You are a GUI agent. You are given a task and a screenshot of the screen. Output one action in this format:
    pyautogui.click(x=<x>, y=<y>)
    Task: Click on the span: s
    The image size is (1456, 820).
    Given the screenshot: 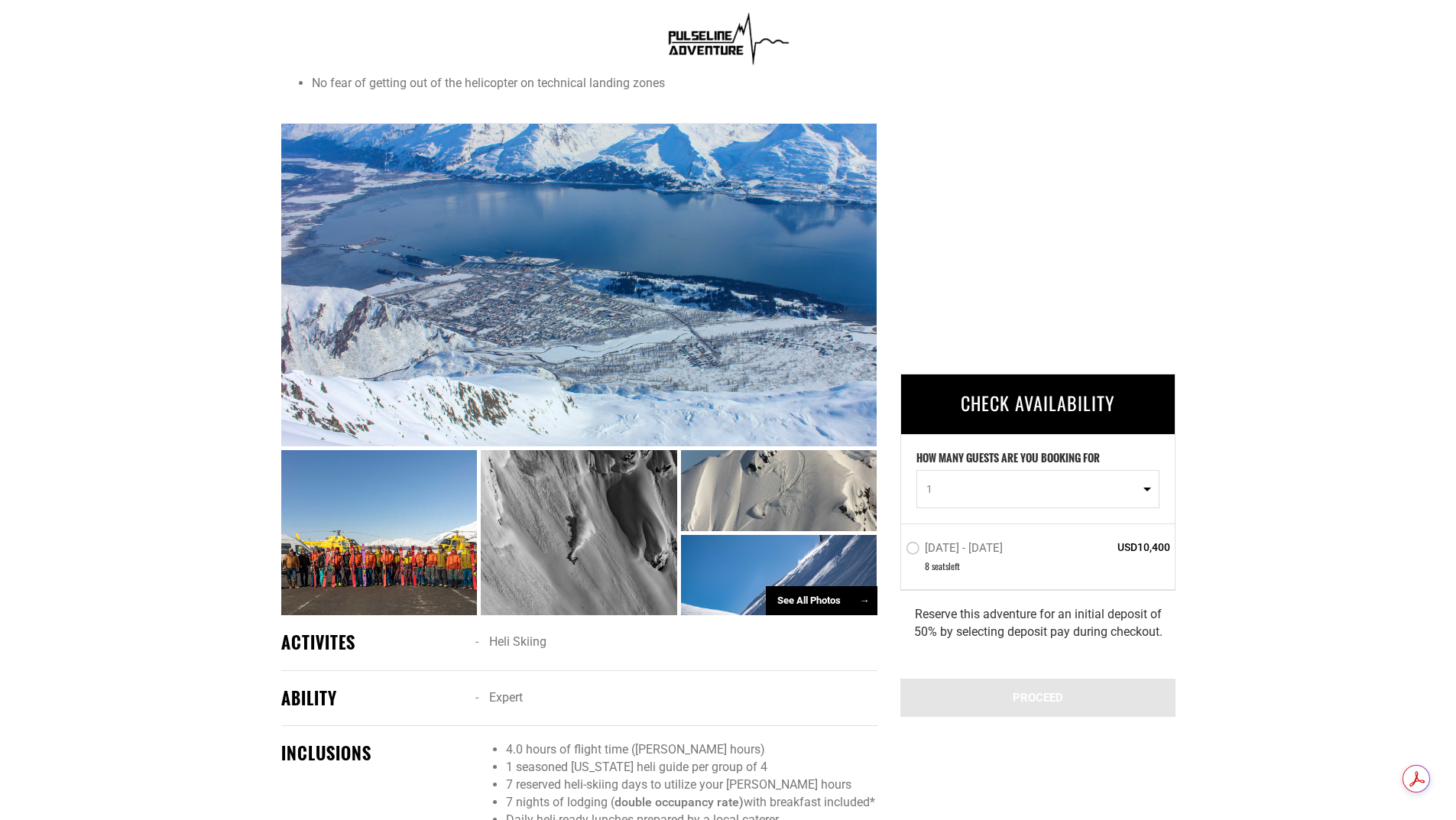 What is the action you would take?
    pyautogui.click(x=947, y=565)
    